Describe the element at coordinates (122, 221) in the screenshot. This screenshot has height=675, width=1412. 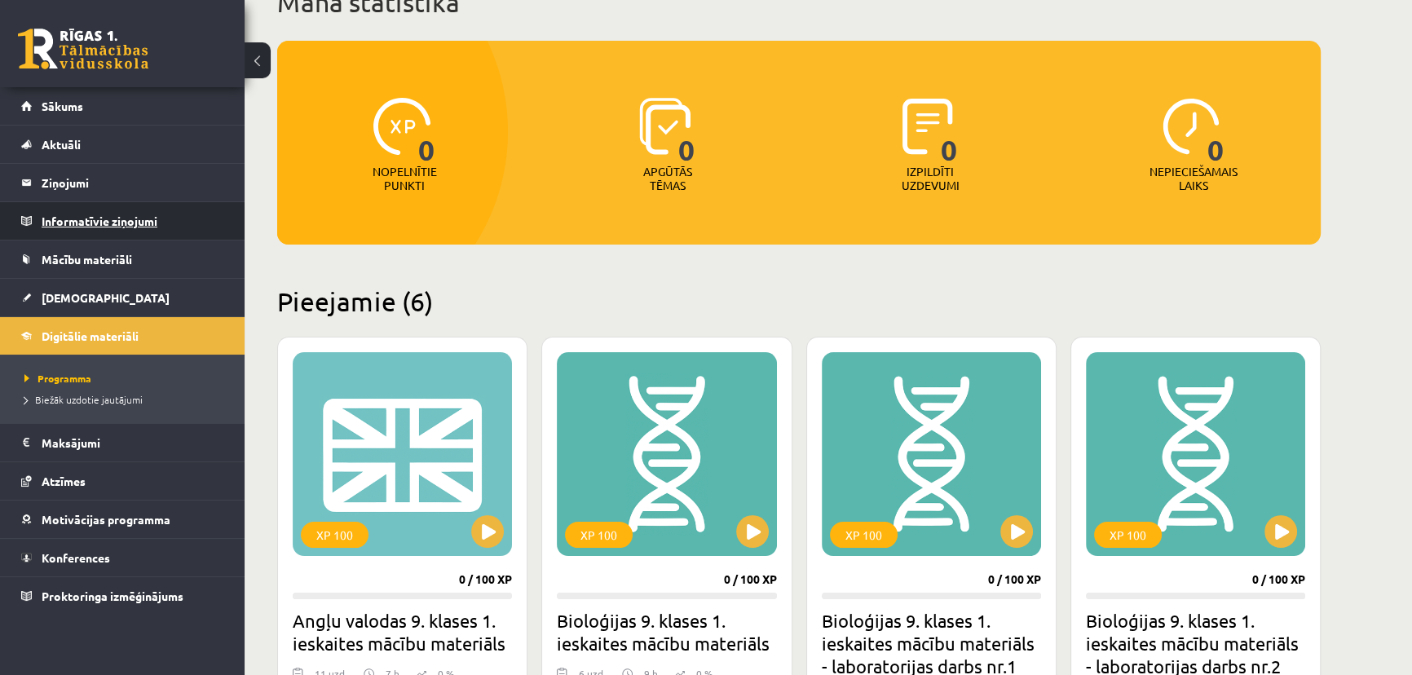
I see `a: Informatīvie ziņojumi` at that location.